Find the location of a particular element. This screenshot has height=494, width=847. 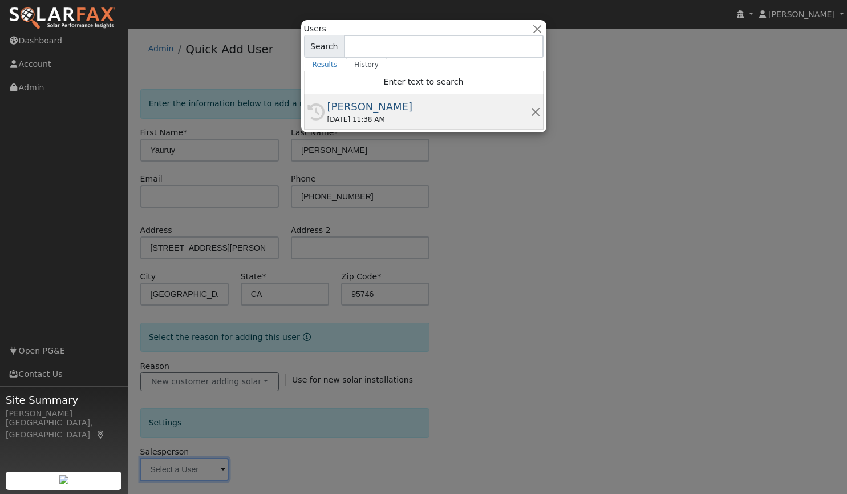

img: retrieve is located at coordinates (64, 479).